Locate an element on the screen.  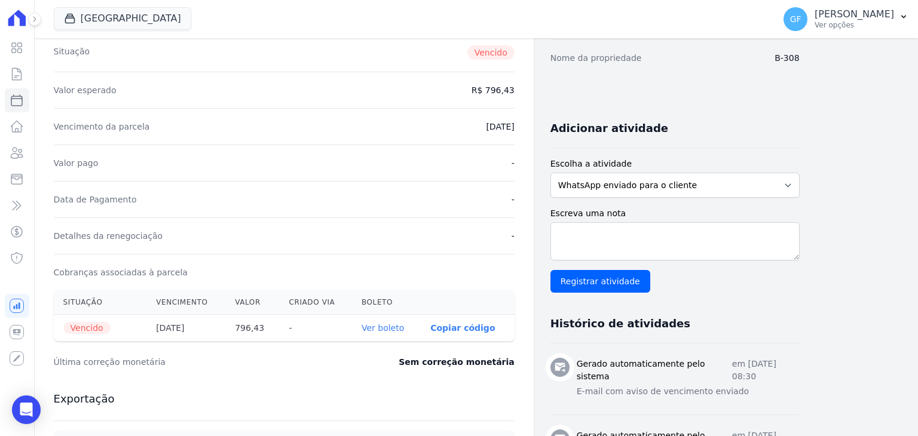
dd: R$ 796,43 is located at coordinates (493, 90).